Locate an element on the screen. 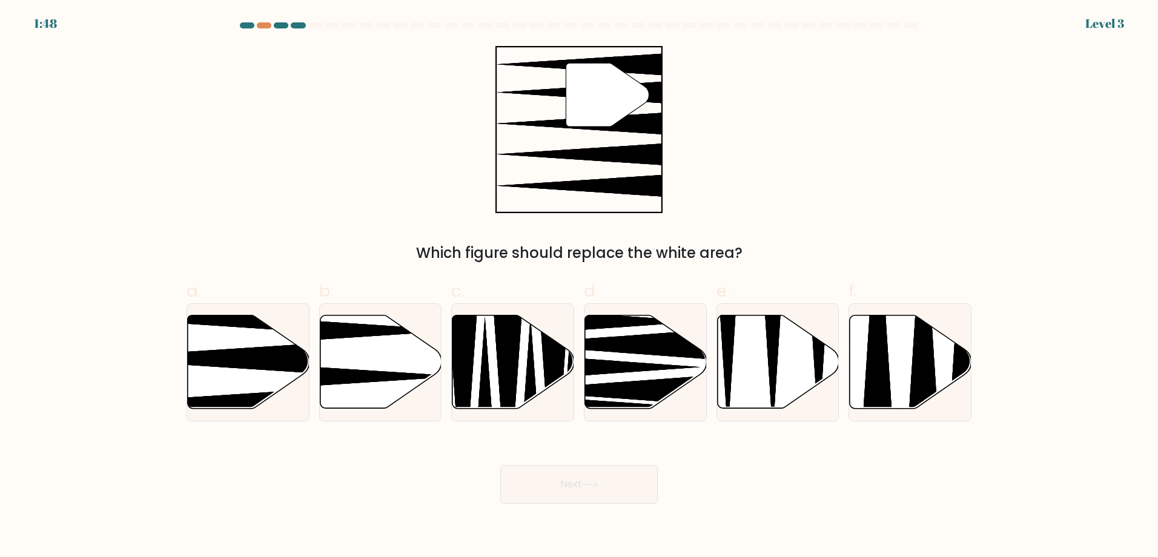 This screenshot has width=1158, height=557. div: Which figure should replace the white area? is located at coordinates (579, 253).